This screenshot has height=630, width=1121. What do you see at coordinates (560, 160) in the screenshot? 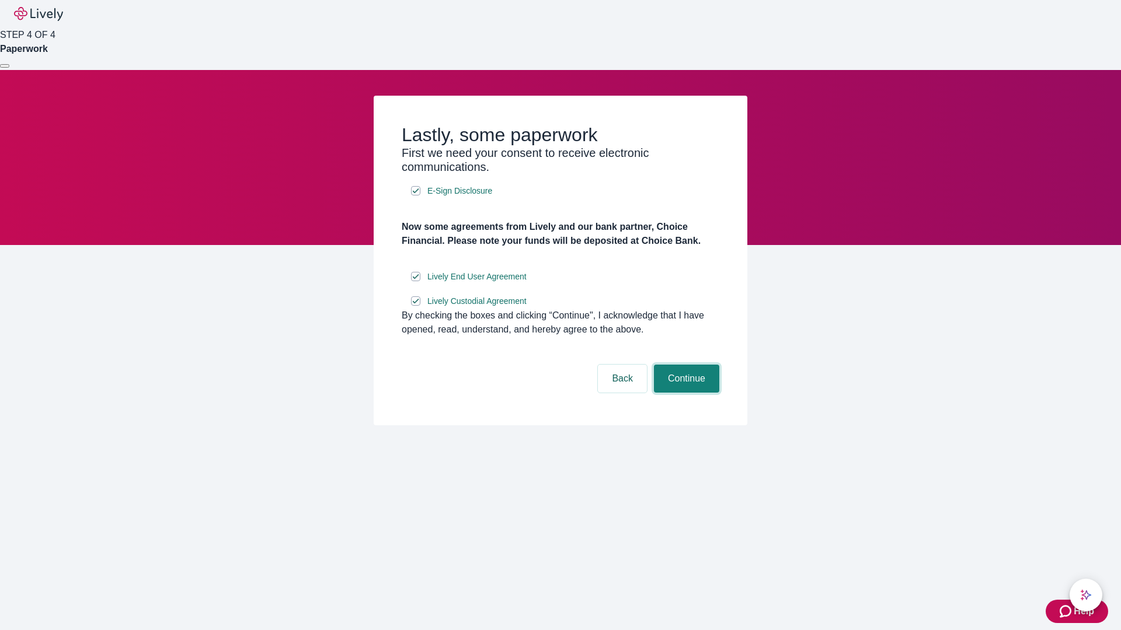
I see `h3: First we need your consent to receive electronic communications.` at bounding box center [560, 160].